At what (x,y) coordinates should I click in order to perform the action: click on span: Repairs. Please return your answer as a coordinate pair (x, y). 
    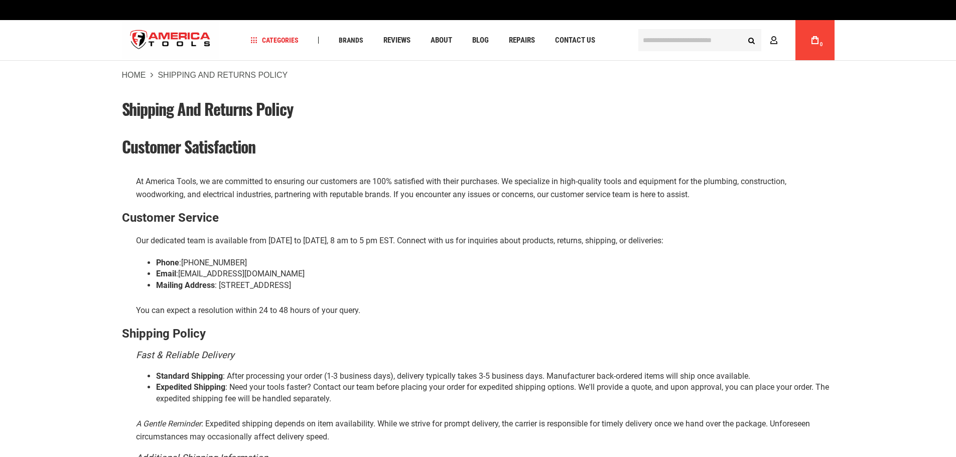
    Looking at the image, I should click on (522, 40).